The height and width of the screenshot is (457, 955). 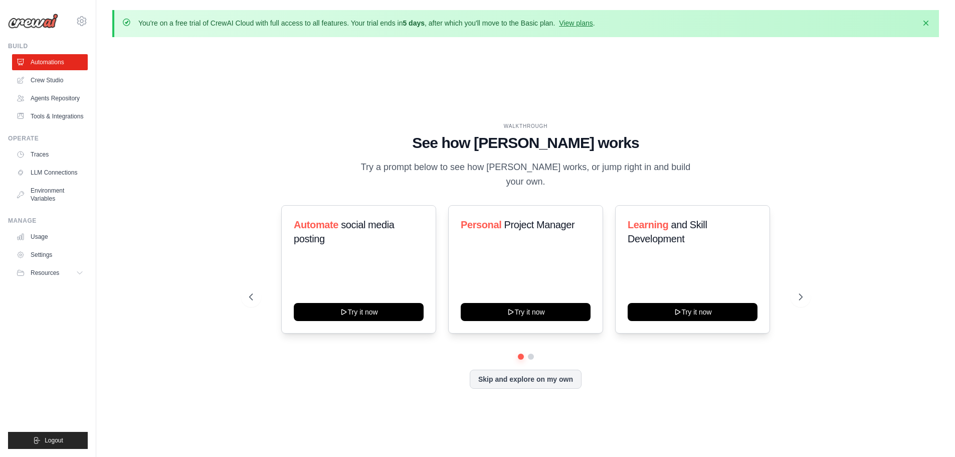 What do you see at coordinates (48, 221) in the screenshot?
I see `div: Manage` at bounding box center [48, 221].